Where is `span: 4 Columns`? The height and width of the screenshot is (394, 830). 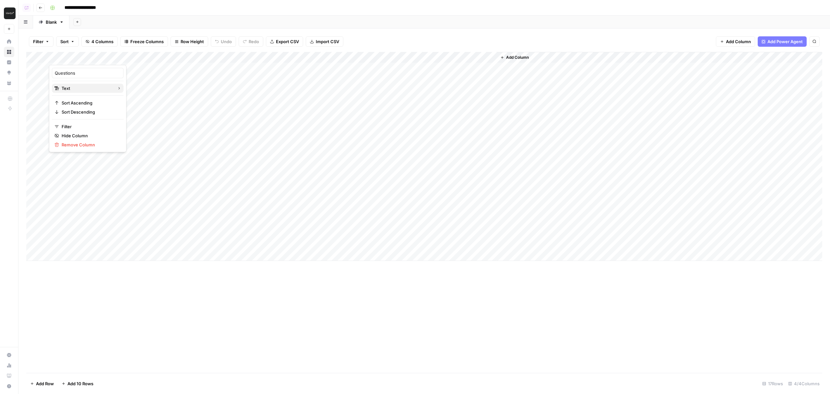 span: 4 Columns is located at coordinates (102, 41).